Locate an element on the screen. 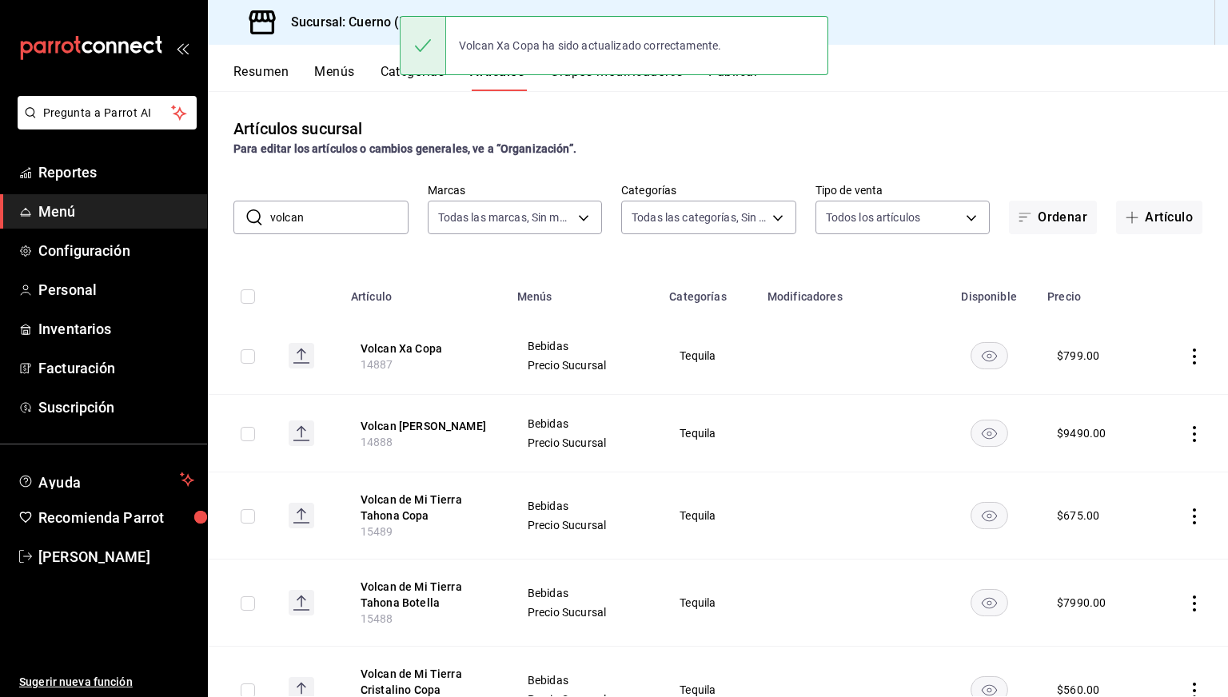  span: Todas las categorías, Sin categoría is located at coordinates (699, 218).